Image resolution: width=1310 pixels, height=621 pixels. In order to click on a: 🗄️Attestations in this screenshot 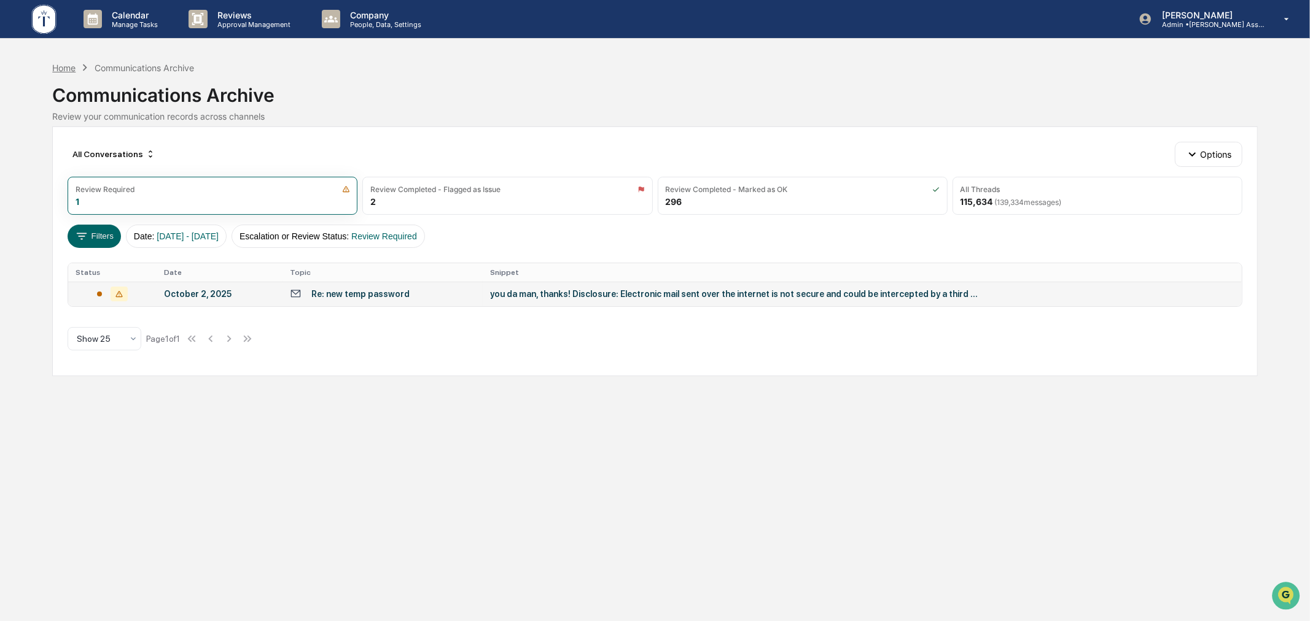, I will do `click(120, 224)`.